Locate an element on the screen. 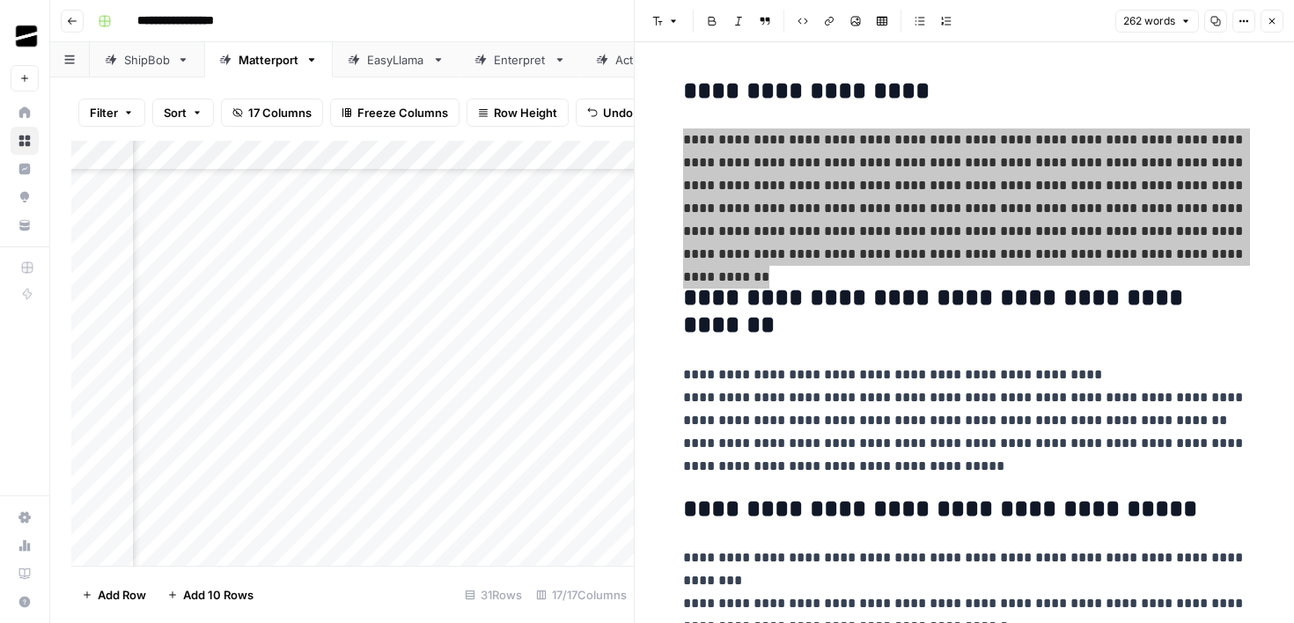  a: Settings is located at coordinates (25, 517).